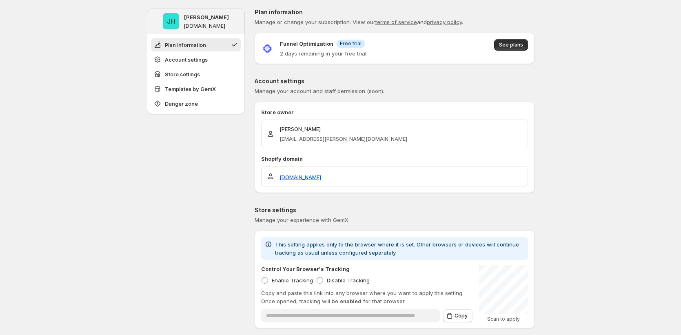 This screenshot has height=335, width=681. Describe the element at coordinates (196, 89) in the screenshot. I see `button: Templates by GemX` at that location.